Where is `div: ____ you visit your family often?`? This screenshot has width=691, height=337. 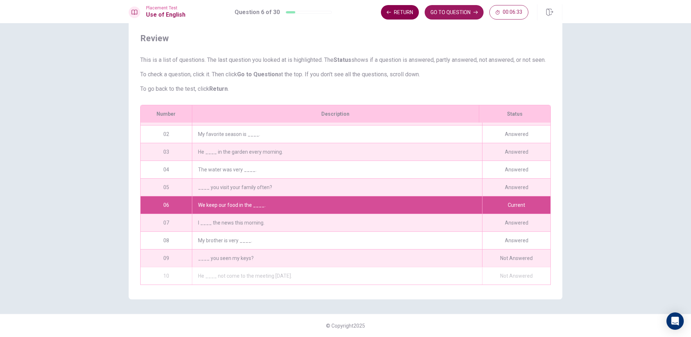
div: ____ you visit your family often? is located at coordinates (337, 187).